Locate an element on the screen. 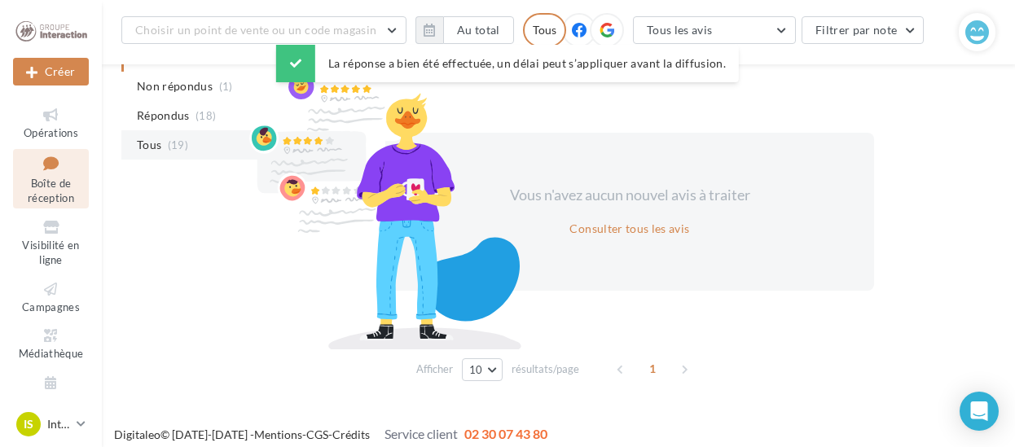 This screenshot has height=447, width=1015. a: Calendrier is located at coordinates (50, 390).